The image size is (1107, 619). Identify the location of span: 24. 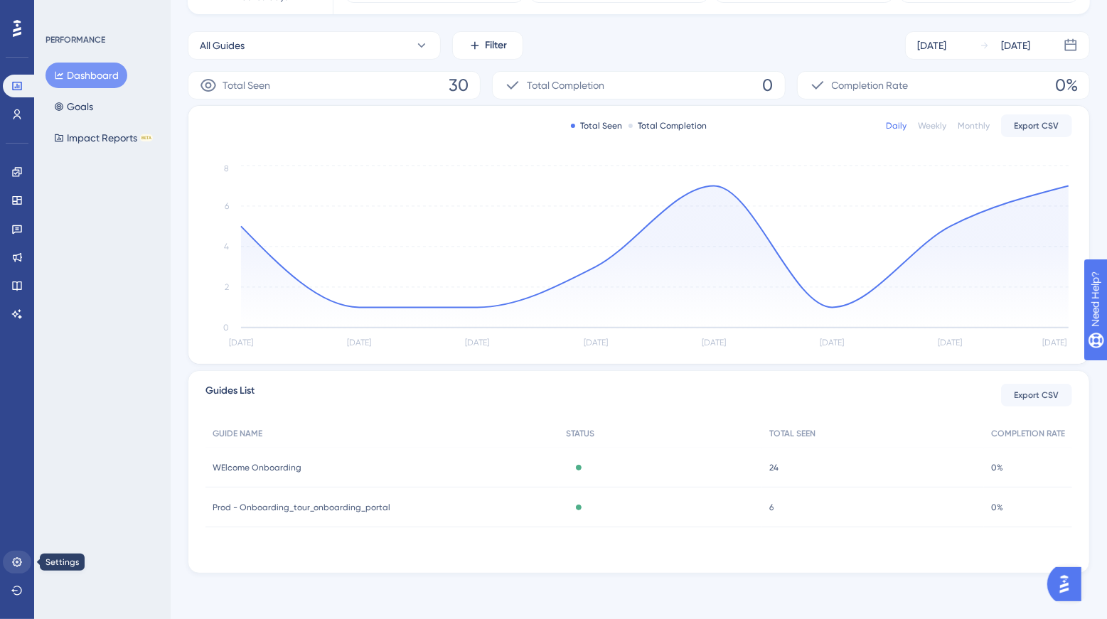
(773, 468).